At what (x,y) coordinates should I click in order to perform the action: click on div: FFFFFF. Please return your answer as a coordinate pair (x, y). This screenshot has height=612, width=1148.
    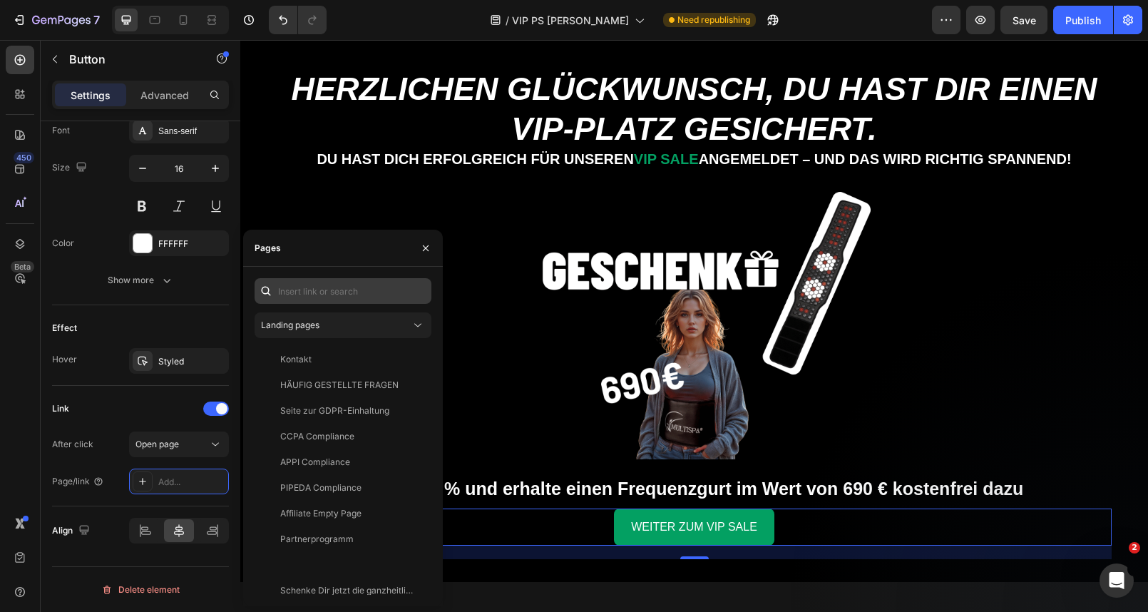
    Looking at the image, I should click on (192, 244).